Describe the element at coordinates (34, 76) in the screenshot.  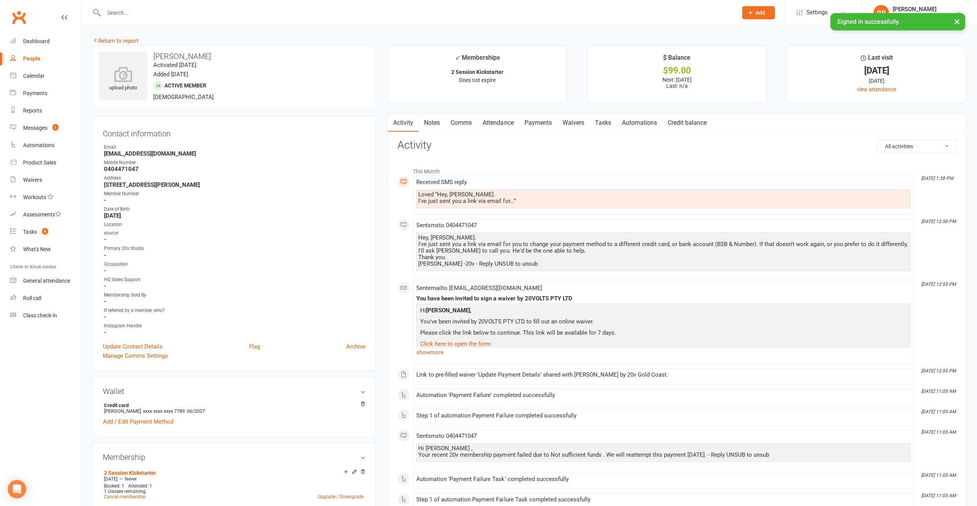
I see `div: Calendar` at that location.